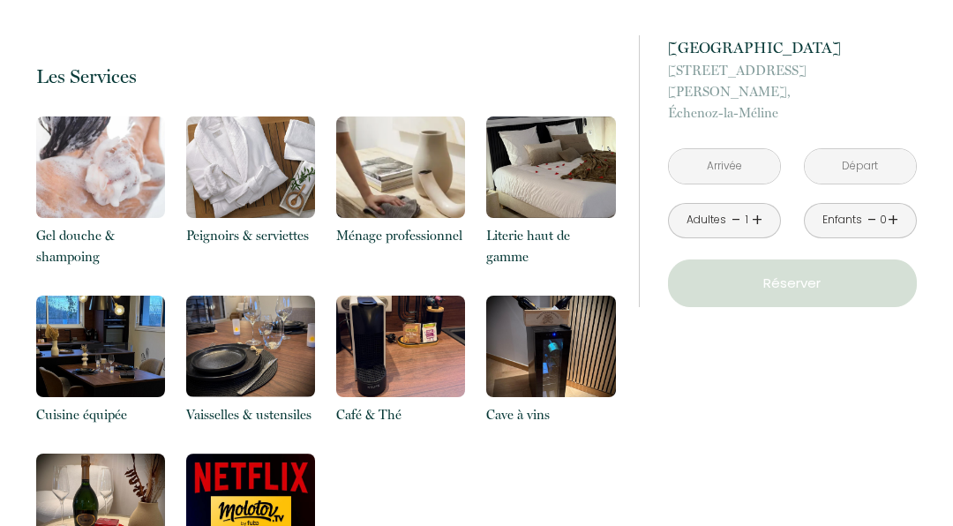 The image size is (953, 526). Describe the element at coordinates (793, 283) in the screenshot. I see `button: Réserver` at that location.